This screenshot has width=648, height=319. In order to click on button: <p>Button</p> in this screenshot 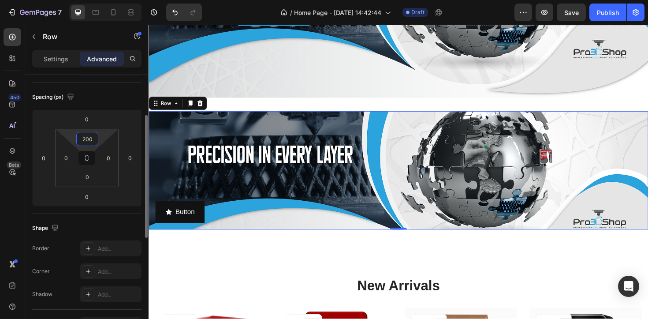, I will do `click(33, 198)`.